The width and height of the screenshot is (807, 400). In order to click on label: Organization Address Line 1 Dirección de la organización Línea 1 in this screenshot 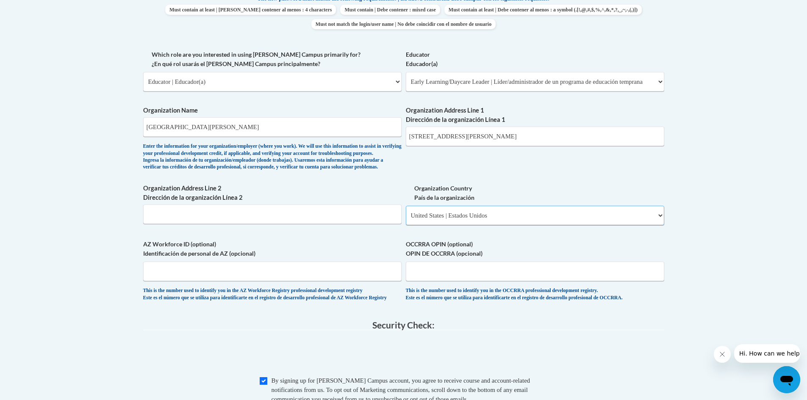, I will do `click(535, 115)`.